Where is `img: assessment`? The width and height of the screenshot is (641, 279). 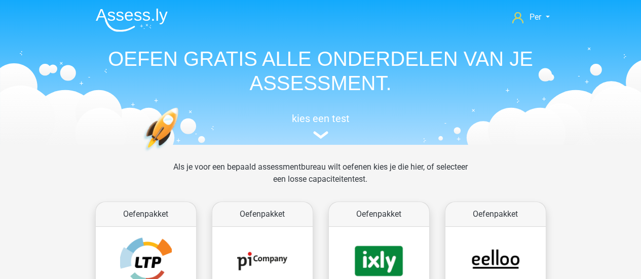 img: assessment is located at coordinates (321, 135).